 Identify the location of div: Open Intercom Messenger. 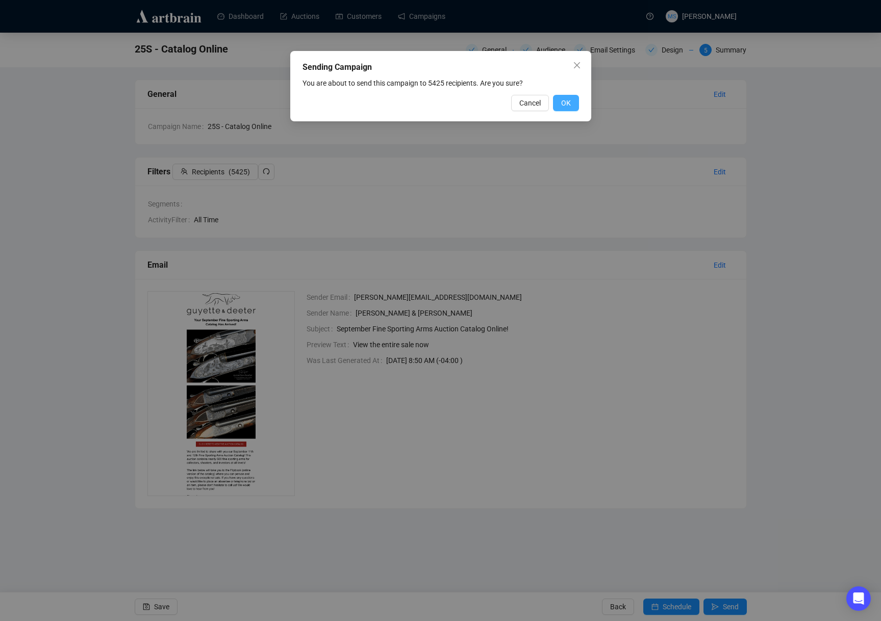
(859, 599).